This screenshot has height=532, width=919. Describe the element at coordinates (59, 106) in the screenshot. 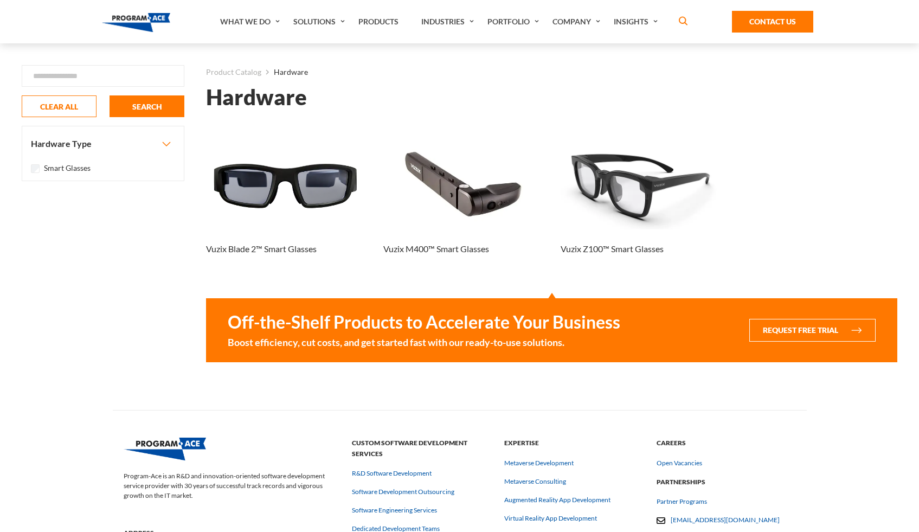

I see `button: CLEAR ALL` at that location.